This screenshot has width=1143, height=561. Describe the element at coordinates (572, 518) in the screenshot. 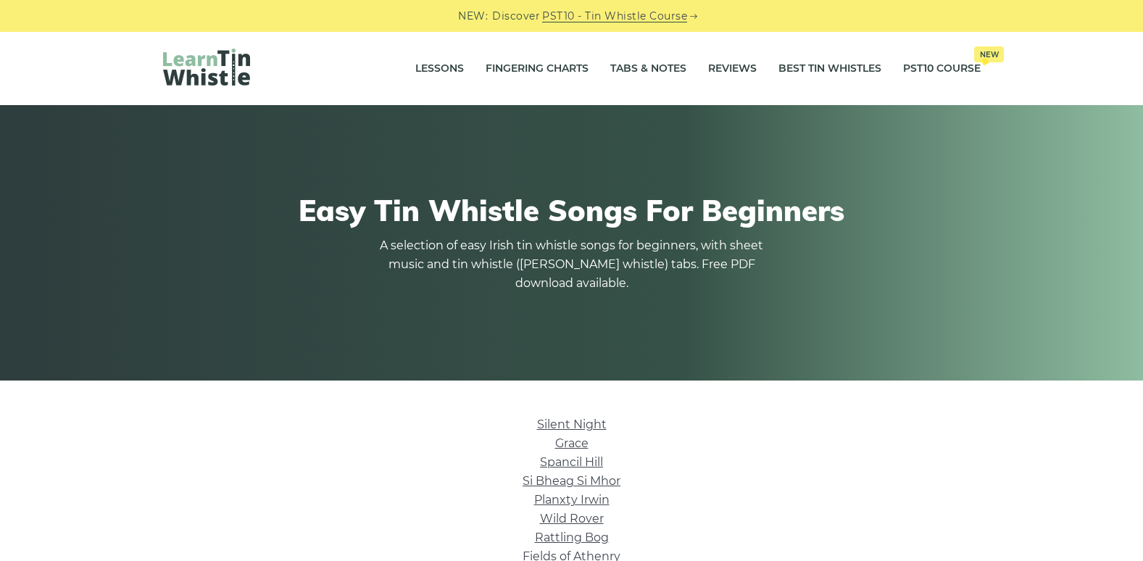

I see `a: Wild Rover` at that location.